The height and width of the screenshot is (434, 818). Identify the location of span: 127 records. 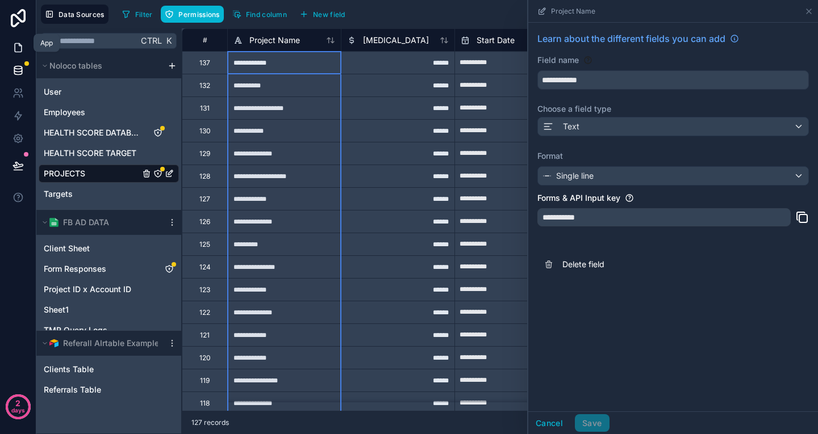
(210, 423).